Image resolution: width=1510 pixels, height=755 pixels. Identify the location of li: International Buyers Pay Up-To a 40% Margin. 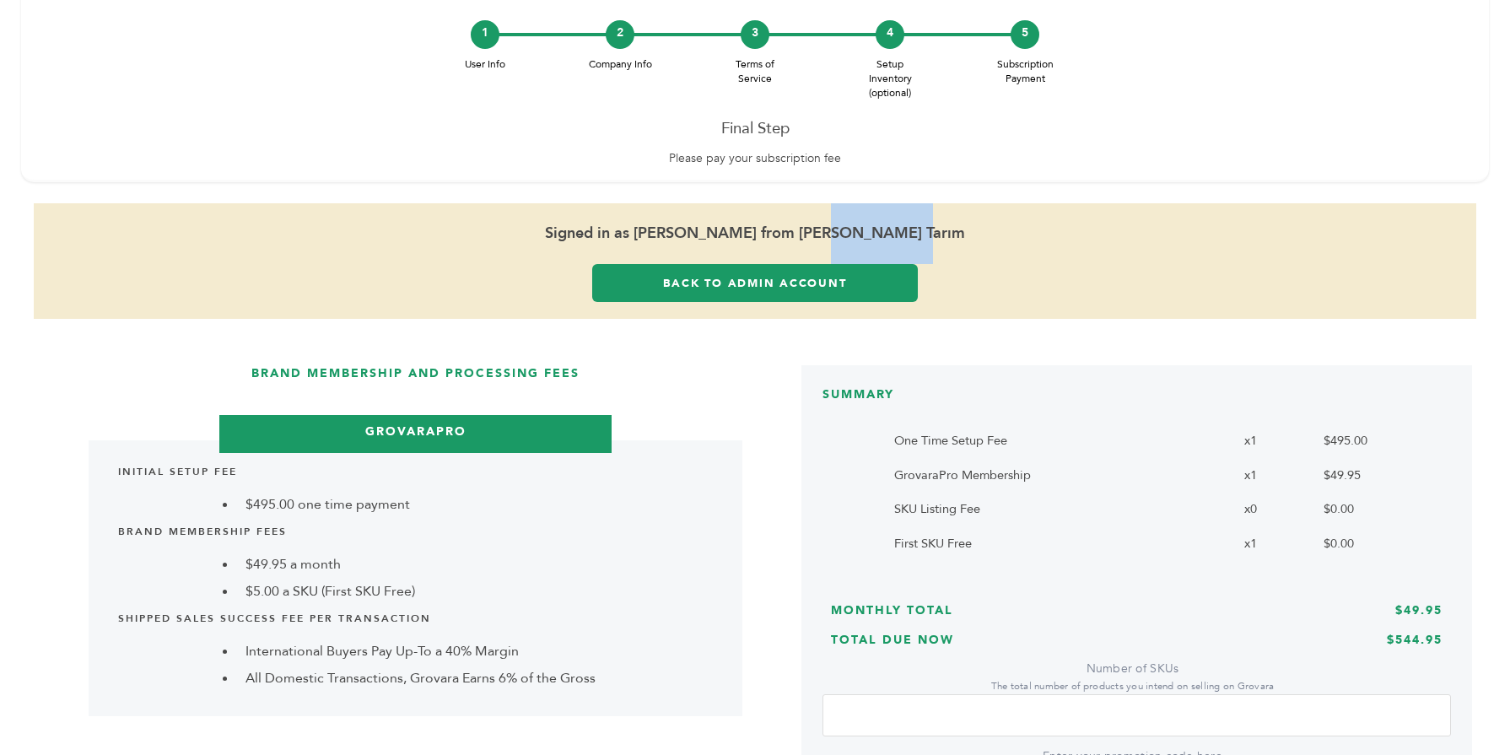
(534, 651).